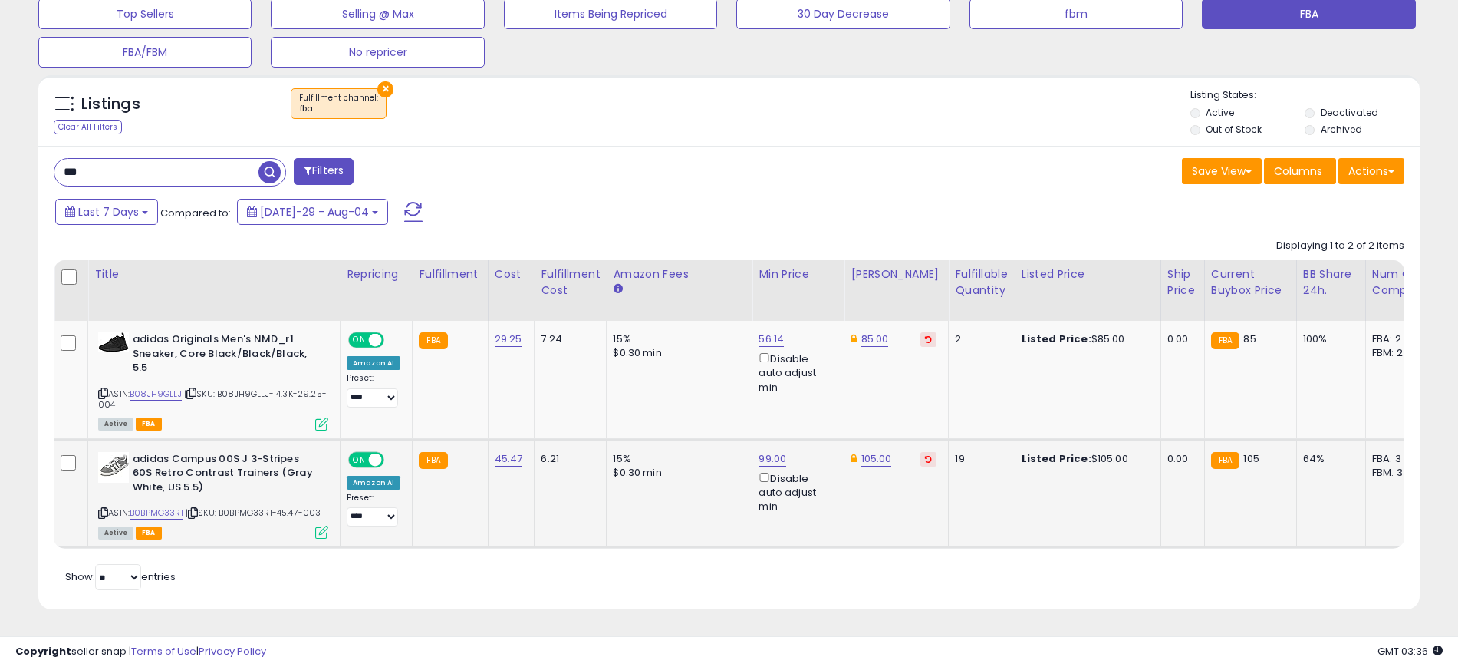 Image resolution: width=1458 pixels, height=667 pixels. I want to click on div: Repricing, so click(376, 274).